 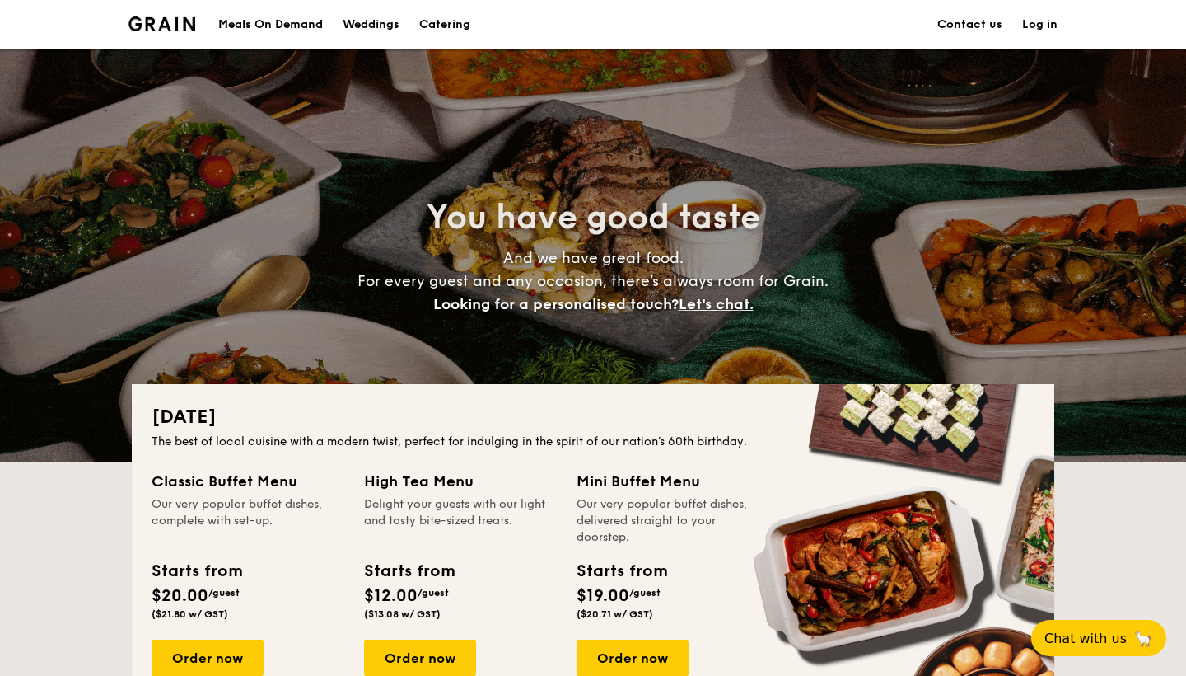 What do you see at coordinates (556, 304) in the screenshot?
I see `span: Looking for a personalised touch?` at bounding box center [556, 304].